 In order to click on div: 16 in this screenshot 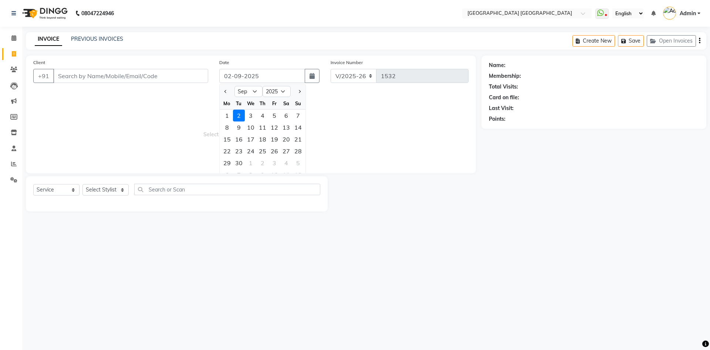, I will do `click(239, 139)`.